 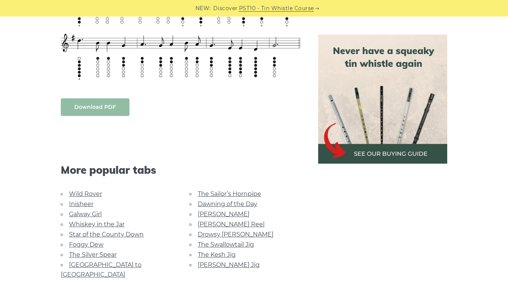 I want to click on a: The Sailor’s Hornpipe, so click(x=229, y=193).